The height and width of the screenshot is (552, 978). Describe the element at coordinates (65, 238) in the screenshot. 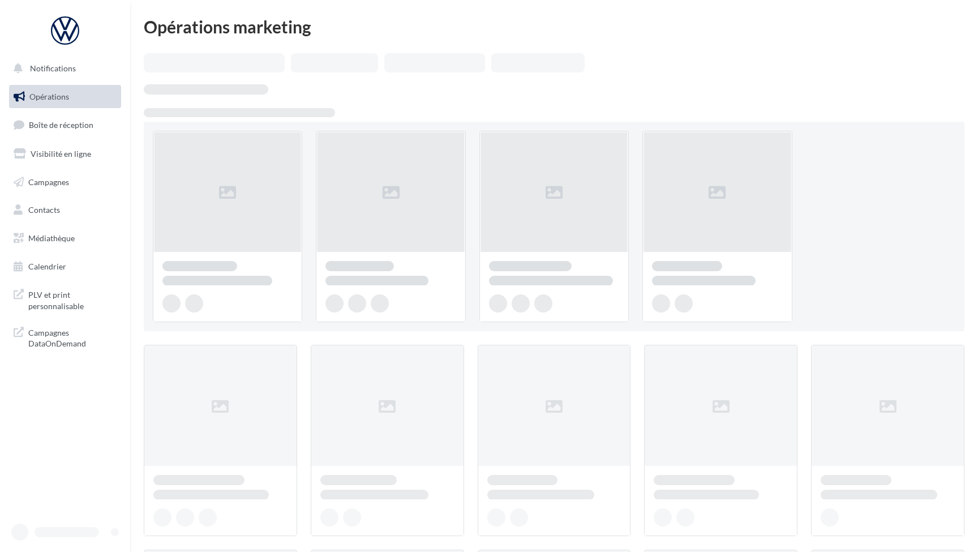

I see `a: Médiathèque` at that location.